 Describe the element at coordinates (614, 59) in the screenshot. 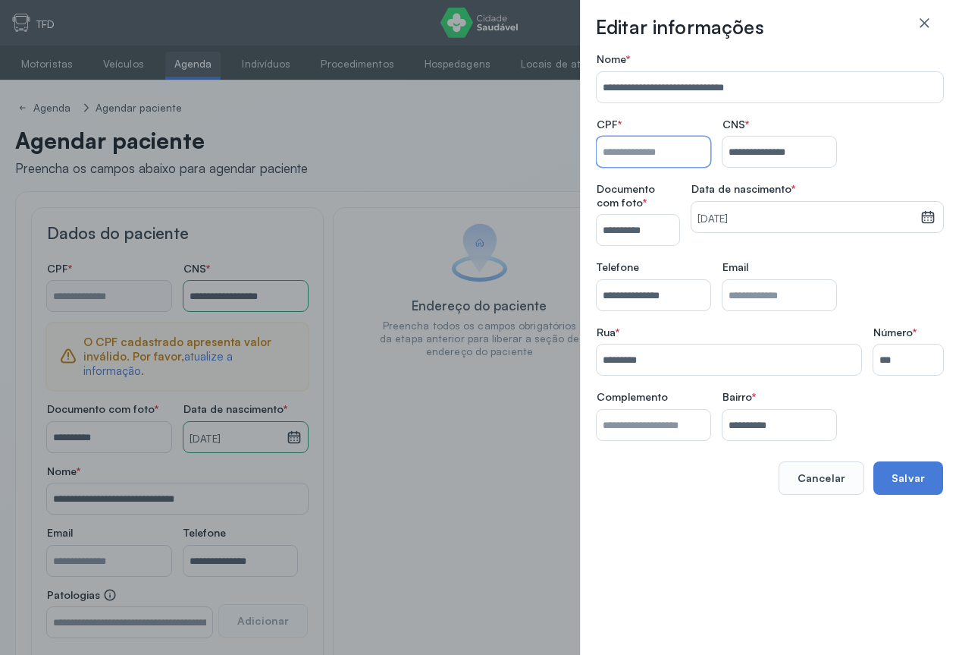

I see `span: Nome` at that location.